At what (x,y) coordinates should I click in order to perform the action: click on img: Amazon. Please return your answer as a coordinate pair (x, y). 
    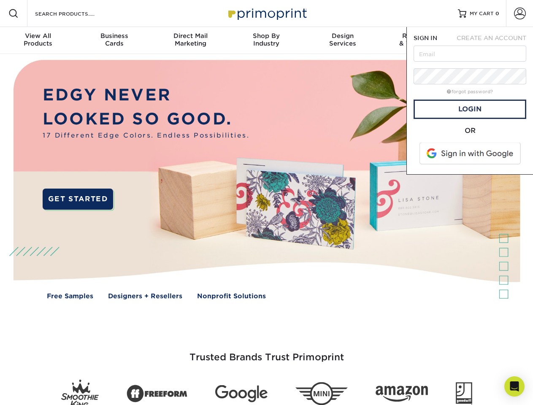
    Looking at the image, I should click on (402, 394).